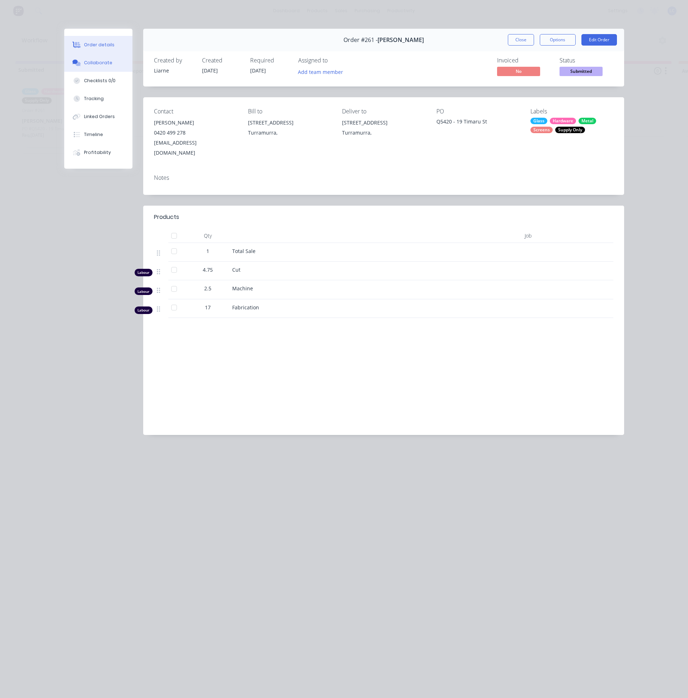 The height and width of the screenshot is (698, 688). What do you see at coordinates (587, 121) in the screenshot?
I see `div: Metal` at bounding box center [587, 121].